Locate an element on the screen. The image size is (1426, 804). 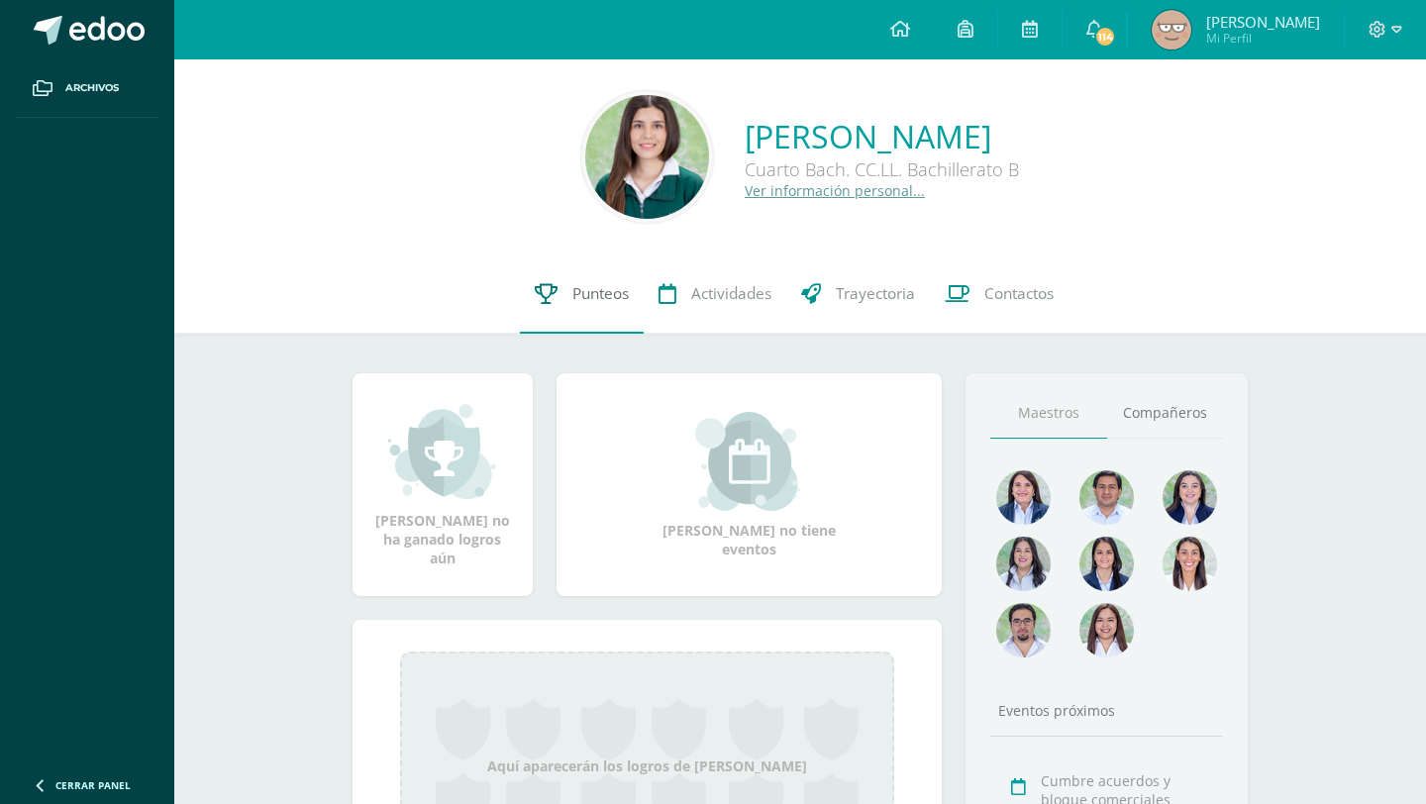
span: Contactos is located at coordinates (1019, 293).